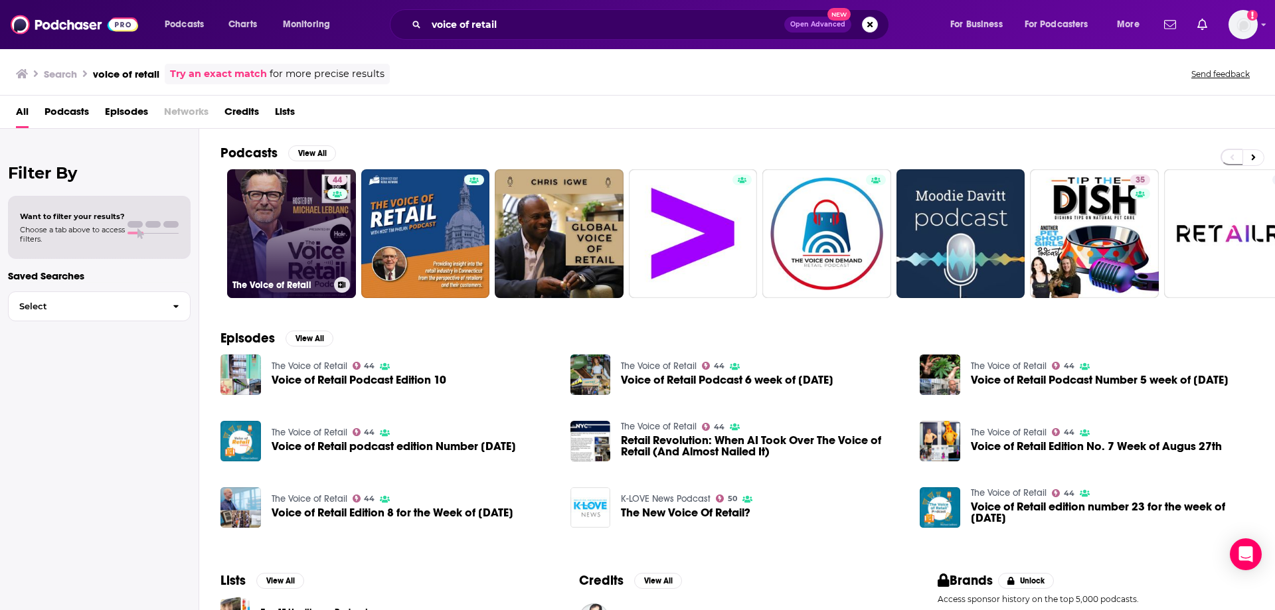  I want to click on button: Show profile menu, so click(1243, 25).